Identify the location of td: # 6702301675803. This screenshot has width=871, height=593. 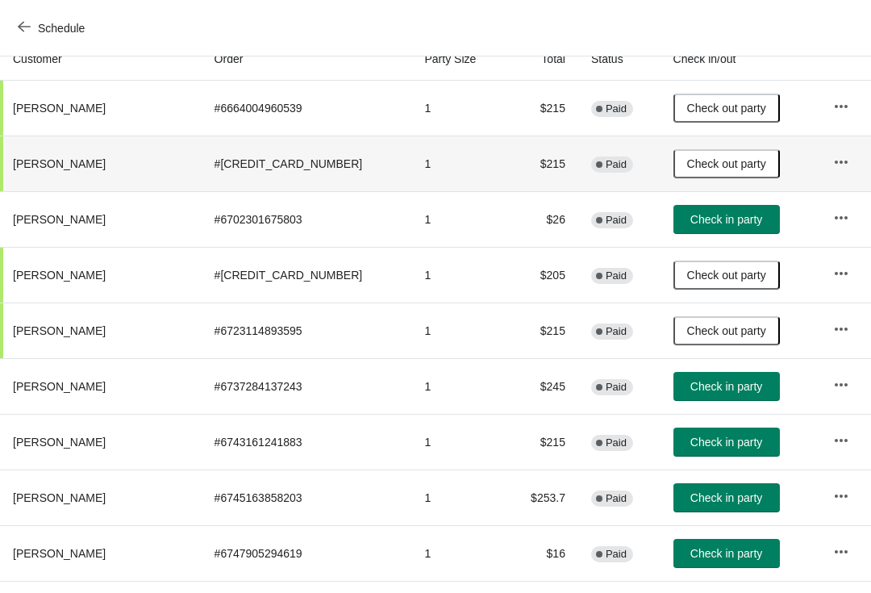
(307, 219).